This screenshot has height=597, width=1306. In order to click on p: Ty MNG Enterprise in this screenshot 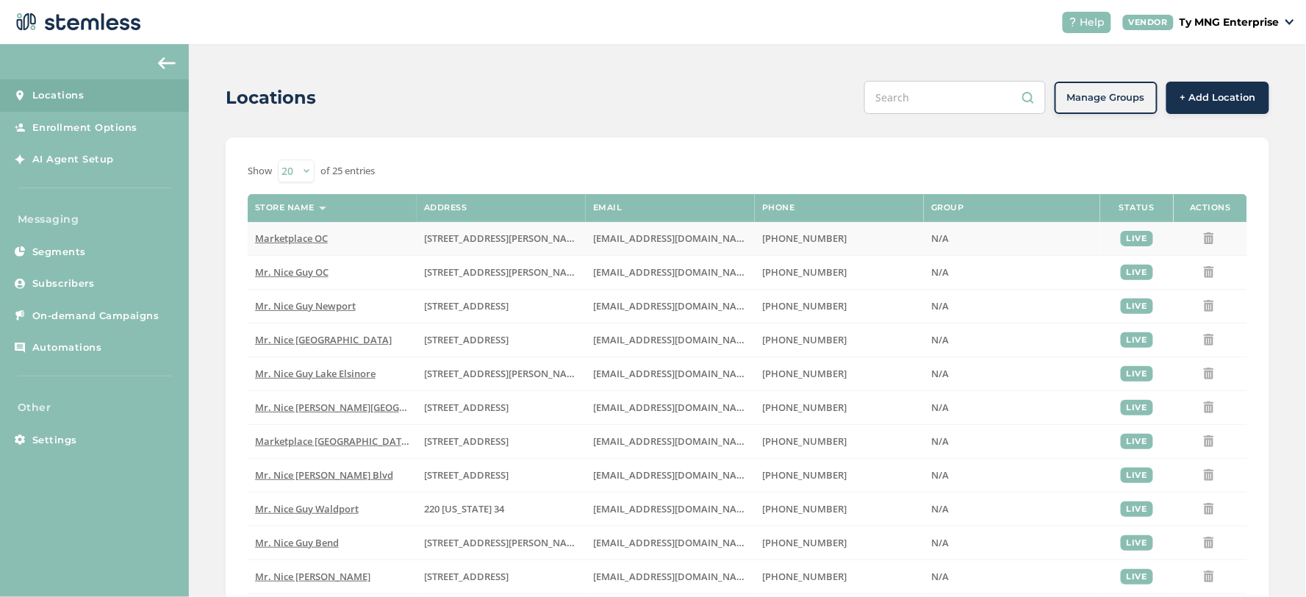, I will do `click(1230, 22)`.